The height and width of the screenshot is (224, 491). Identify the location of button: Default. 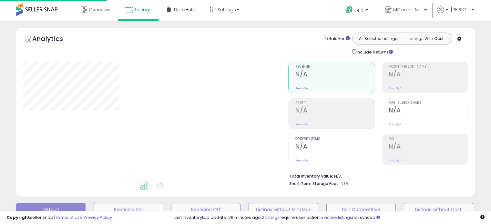
(51, 210).